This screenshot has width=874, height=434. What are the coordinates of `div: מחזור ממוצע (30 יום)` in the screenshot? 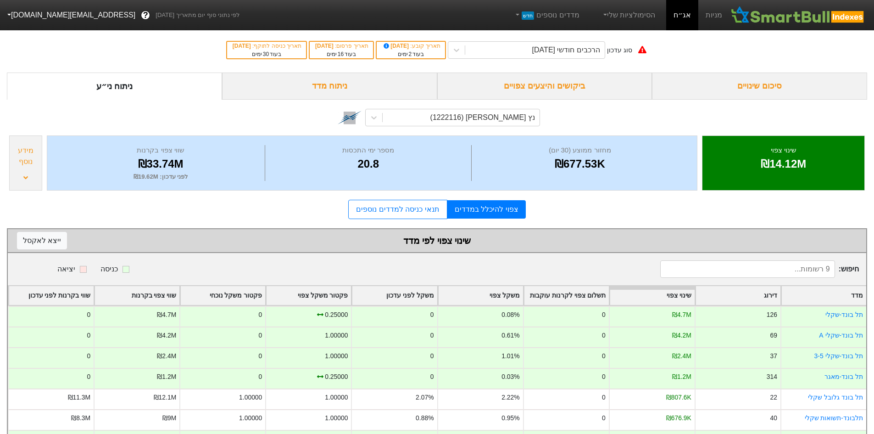 It's located at (579, 150).